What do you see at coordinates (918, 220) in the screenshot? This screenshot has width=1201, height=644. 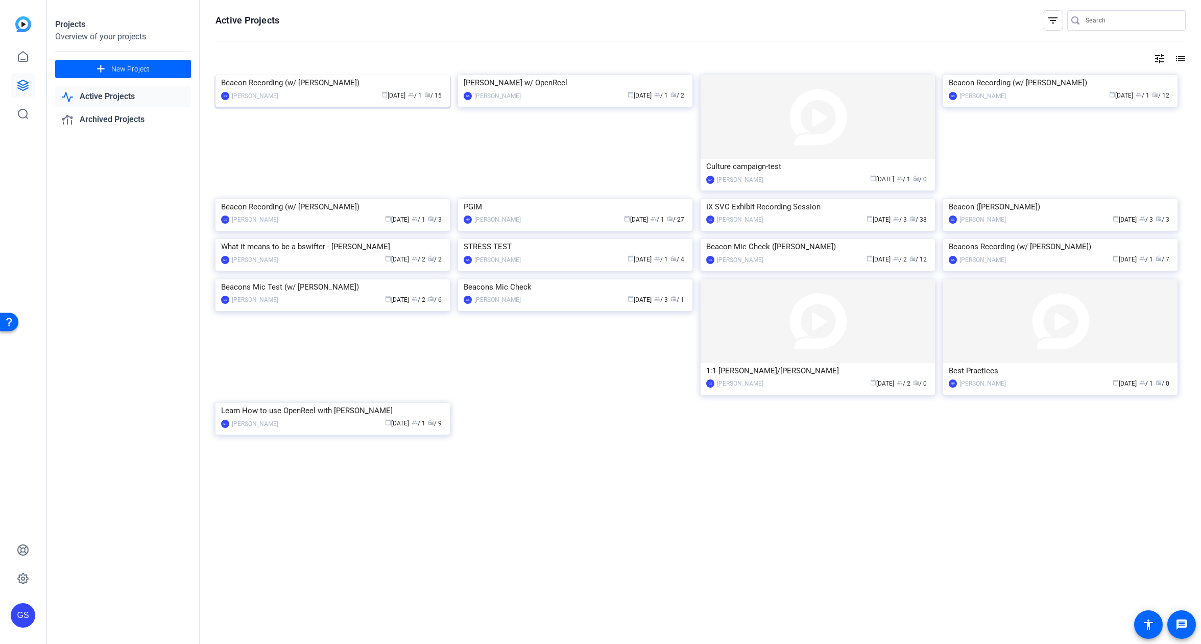 I see `span: / 38` at bounding box center [918, 220].